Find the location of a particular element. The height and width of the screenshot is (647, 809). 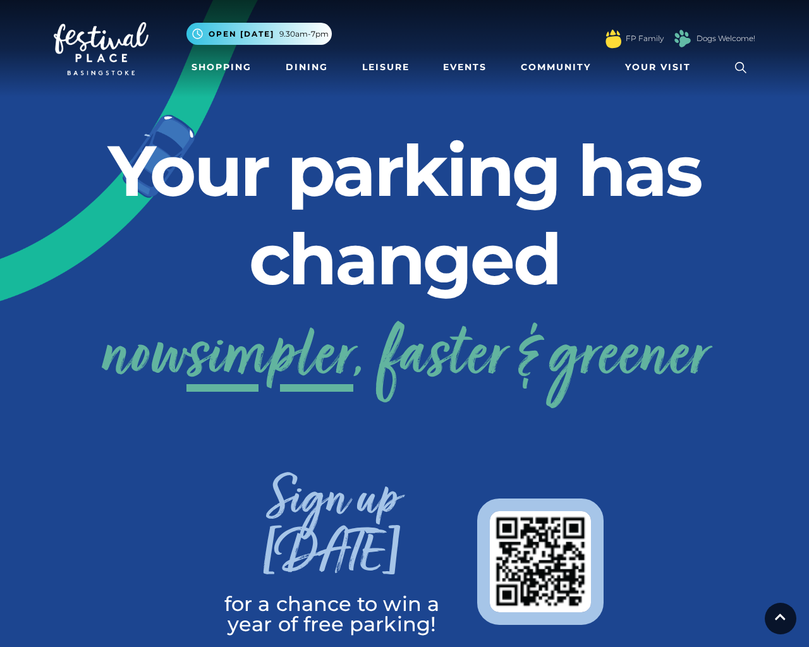

a: Your Visit is located at coordinates (661, 67).